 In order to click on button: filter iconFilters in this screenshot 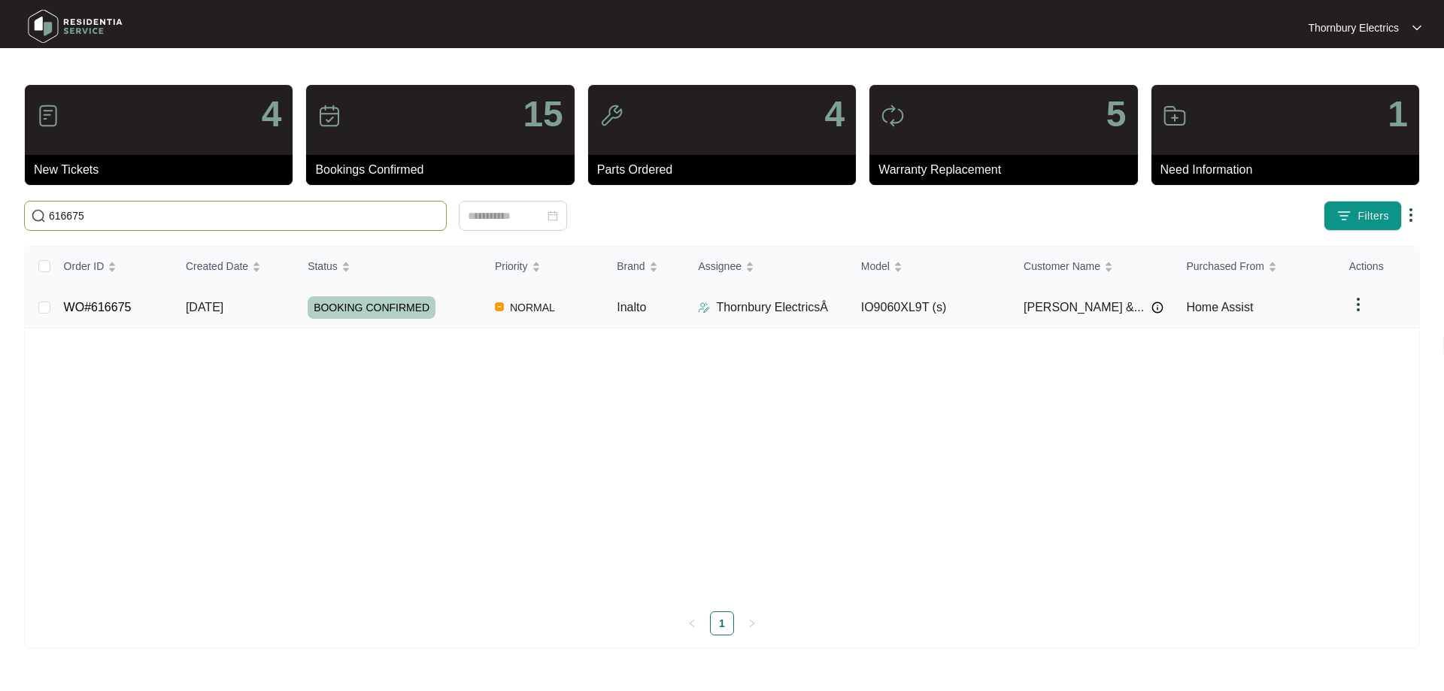, I will do `click(1363, 216)`.